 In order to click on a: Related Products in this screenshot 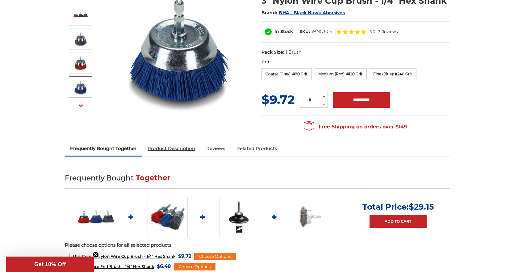, I will do `click(257, 149)`.